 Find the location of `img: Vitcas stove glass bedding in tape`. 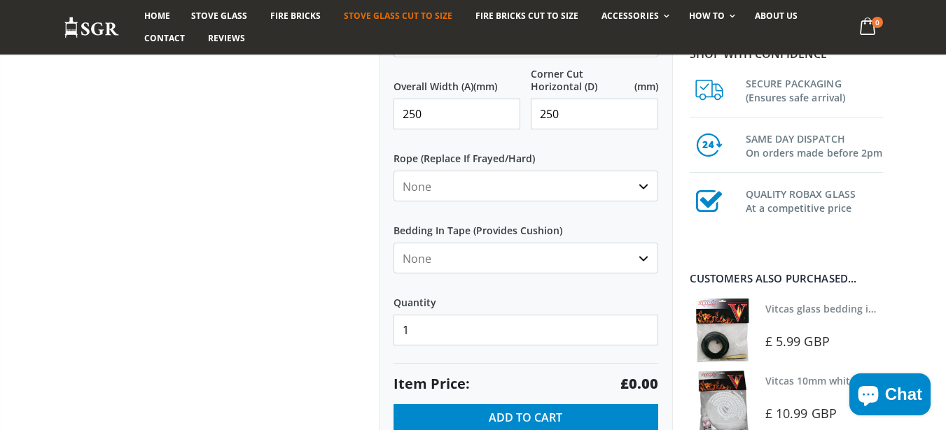

img: Vitcas stove glass bedding in tape is located at coordinates (722, 330).